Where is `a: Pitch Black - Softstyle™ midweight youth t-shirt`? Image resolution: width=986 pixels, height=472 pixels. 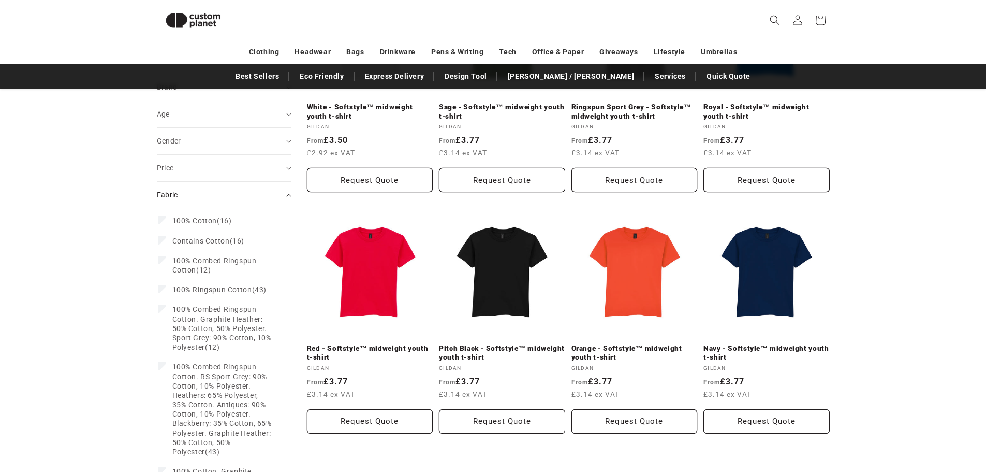 a: Pitch Black - Softstyle™ midweight youth t-shirt is located at coordinates (502, 353).